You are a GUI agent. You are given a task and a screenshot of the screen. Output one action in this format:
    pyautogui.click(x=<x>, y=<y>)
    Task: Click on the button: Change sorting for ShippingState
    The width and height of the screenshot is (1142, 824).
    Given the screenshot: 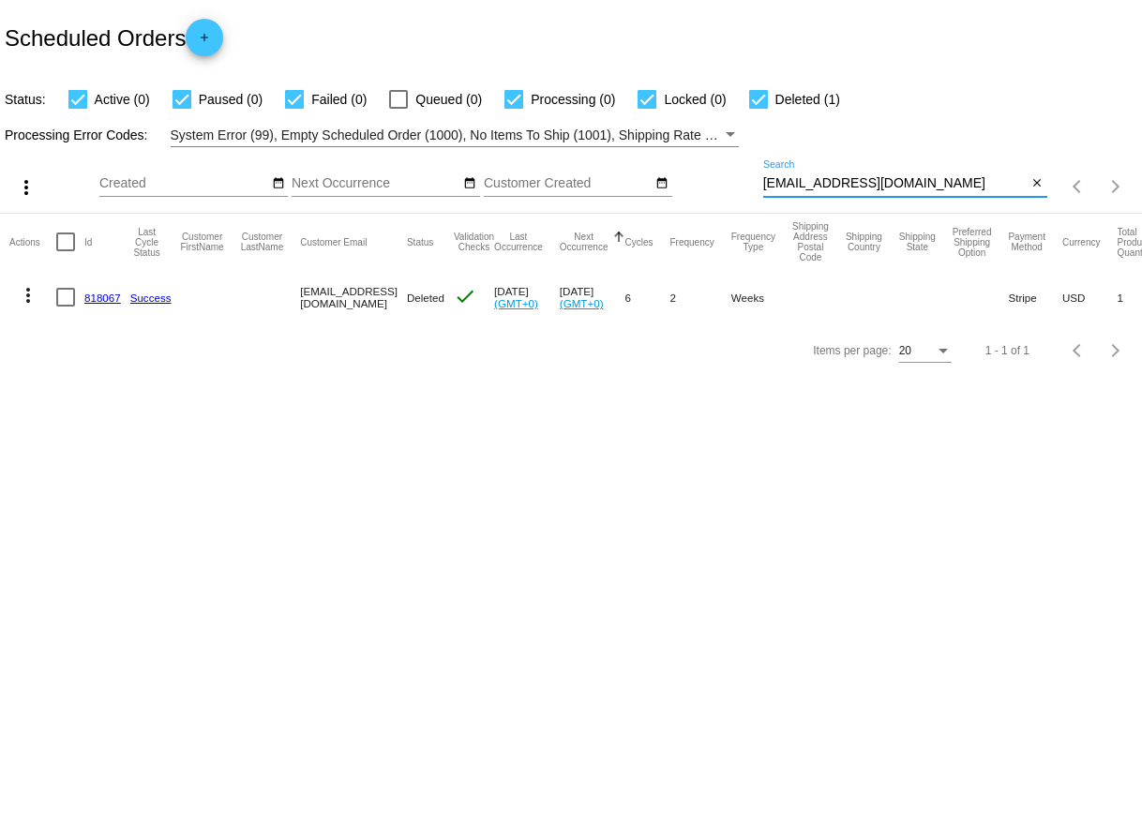 What is the action you would take?
    pyautogui.click(x=917, y=242)
    